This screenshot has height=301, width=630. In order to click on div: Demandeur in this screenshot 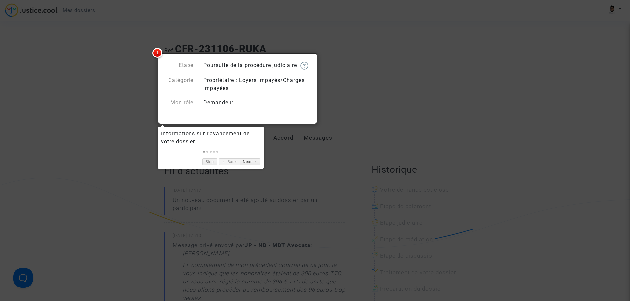, I will do `click(257, 103)`.